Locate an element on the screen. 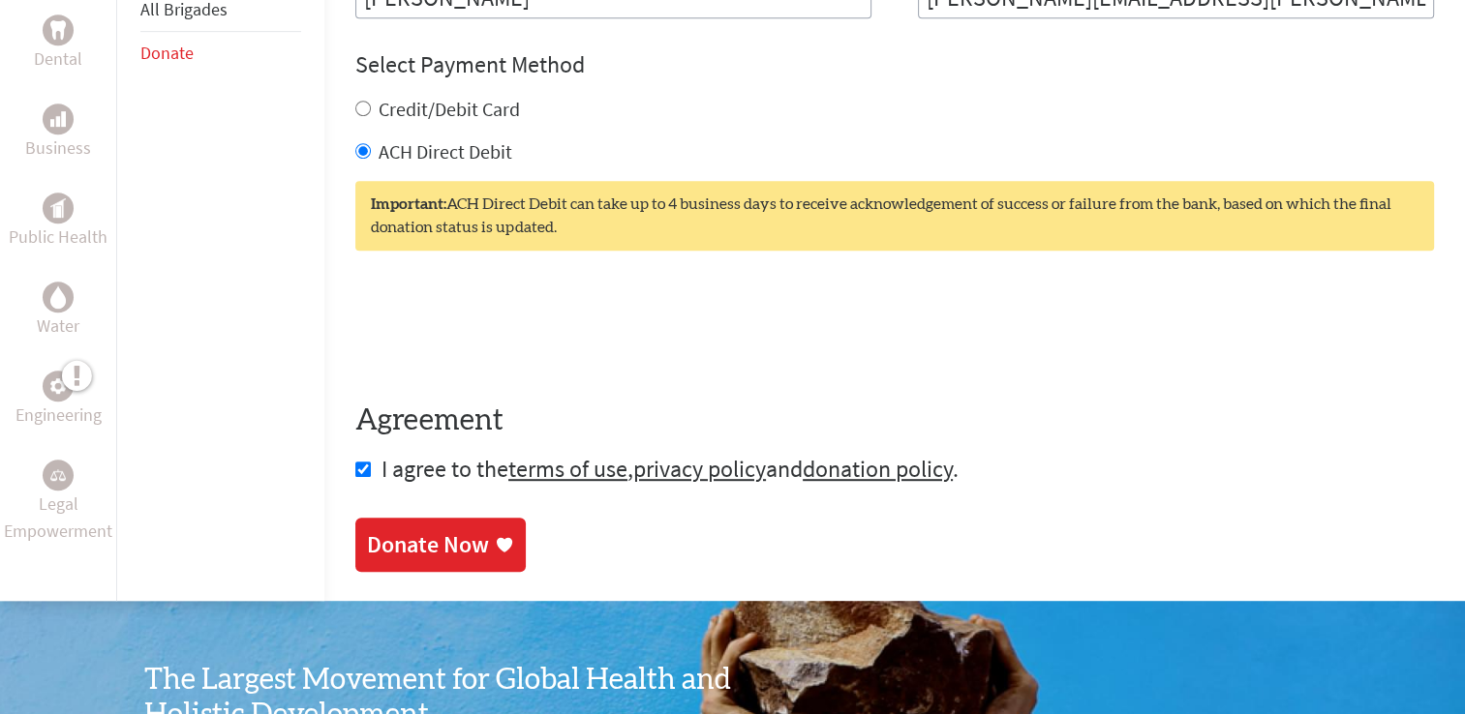  a: Public HealthPublic Health is located at coordinates (58, 222).